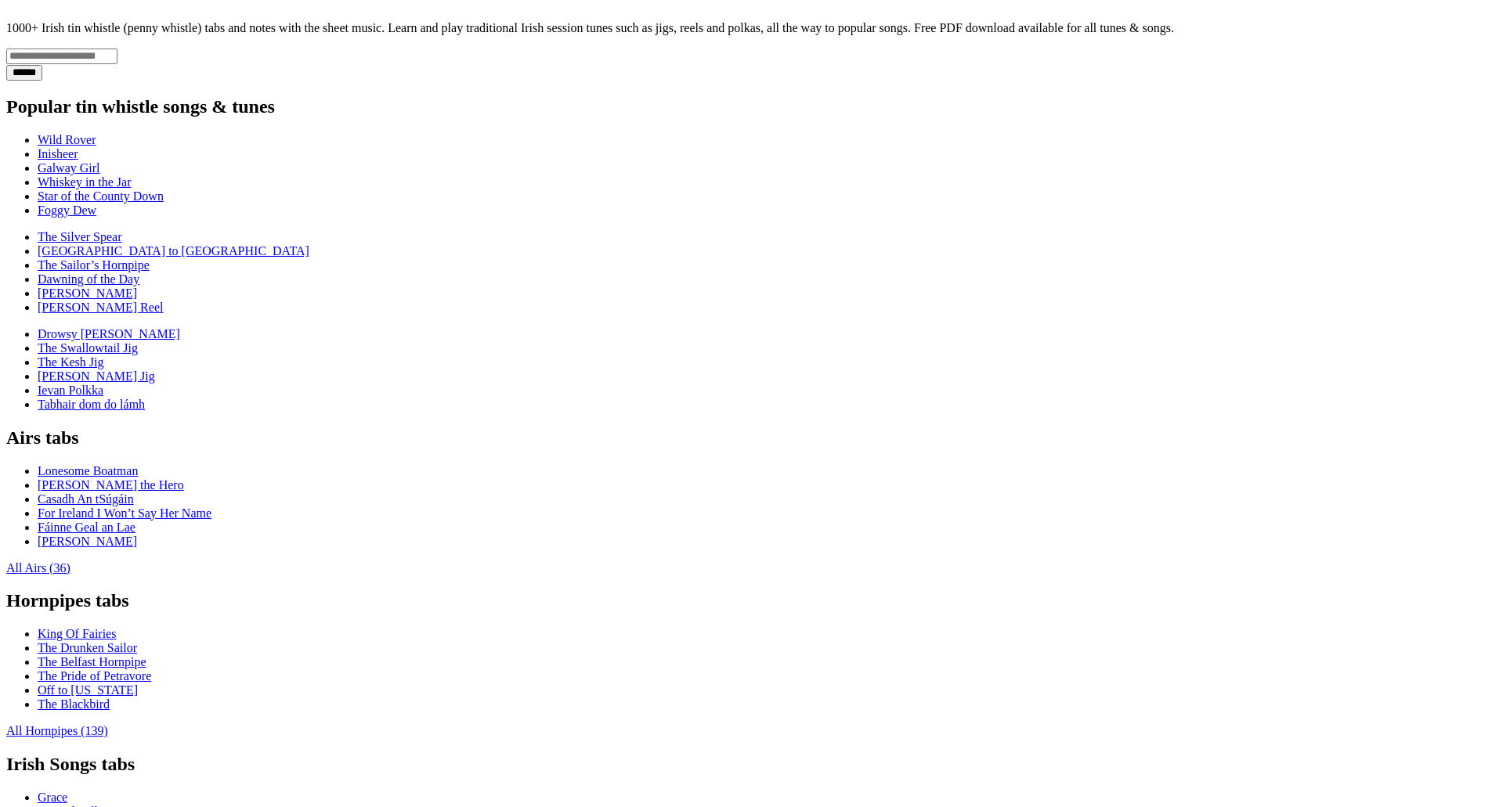 This screenshot has height=807, width=1492. I want to click on h2: Irish Songs tabs, so click(745, 764).